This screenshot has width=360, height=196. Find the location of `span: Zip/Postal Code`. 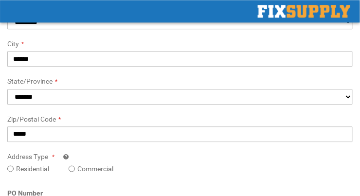

span: Zip/Postal Code is located at coordinates (32, 119).